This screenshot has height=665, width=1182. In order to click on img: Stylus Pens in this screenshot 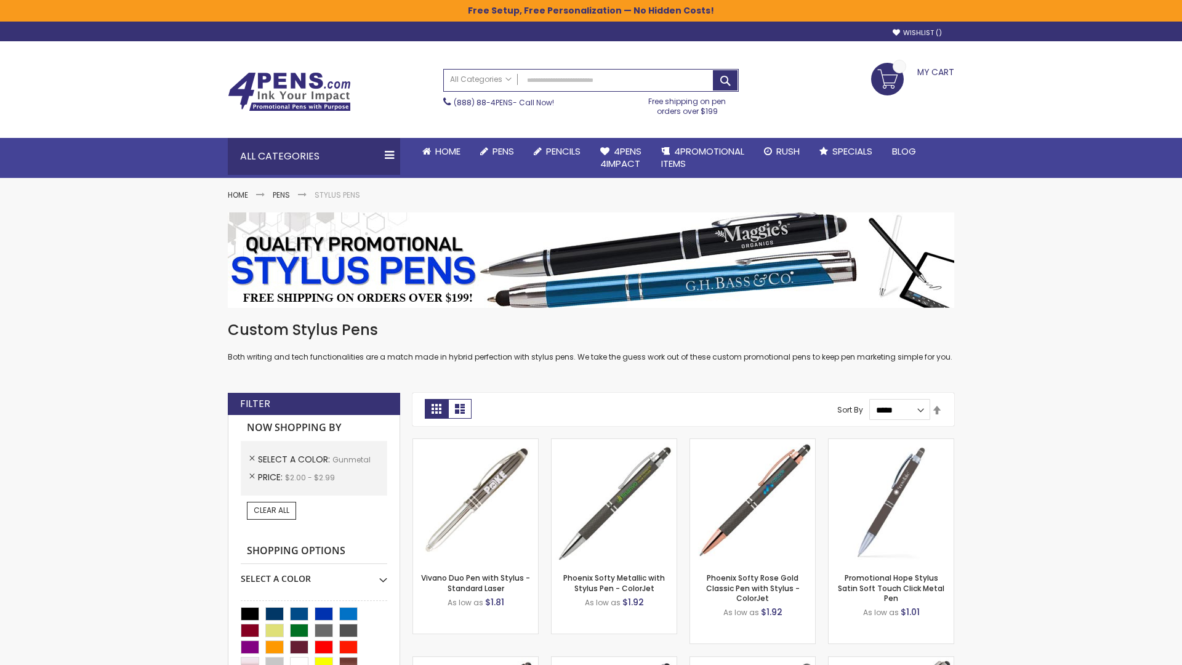, I will do `click(591, 260)`.